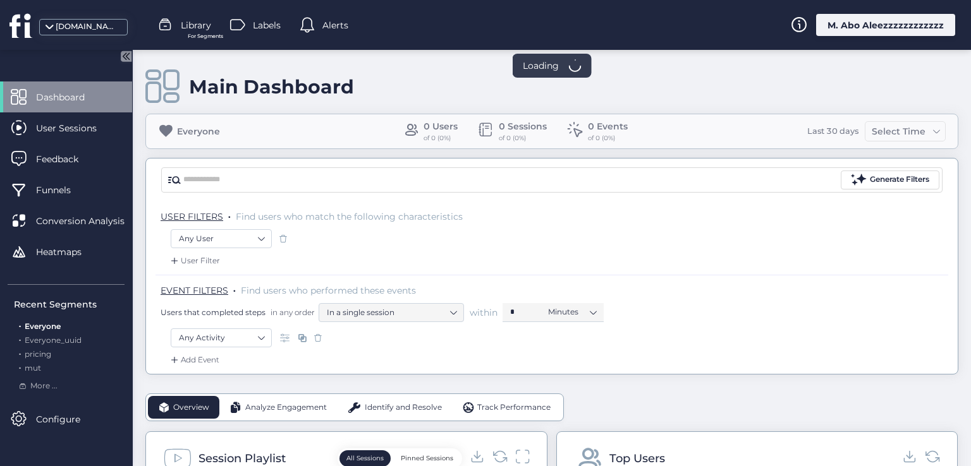  What do you see at coordinates (69, 305) in the screenshot?
I see `div: Recent Segments` at bounding box center [69, 305].